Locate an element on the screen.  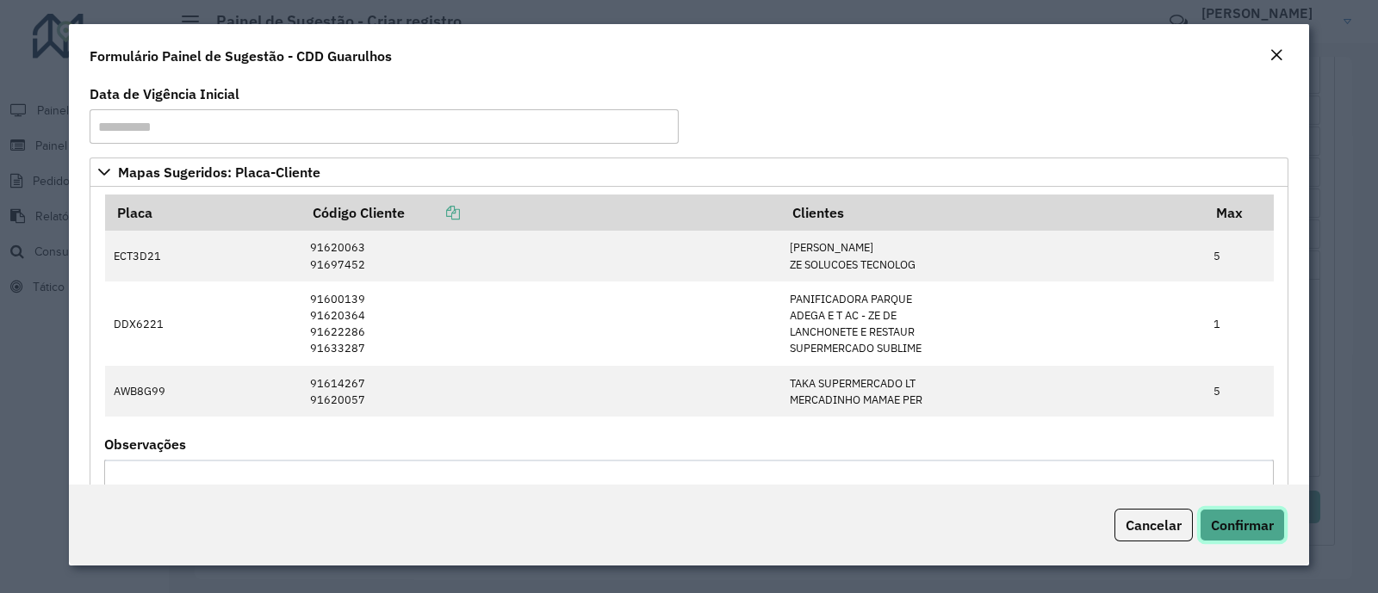
td: 1 is located at coordinates (1239, 324).